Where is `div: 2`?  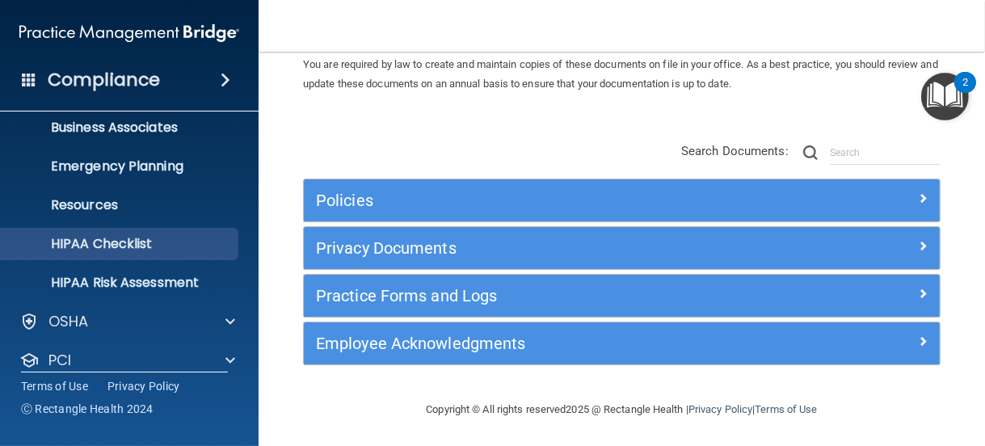 div: 2 is located at coordinates (965, 93).